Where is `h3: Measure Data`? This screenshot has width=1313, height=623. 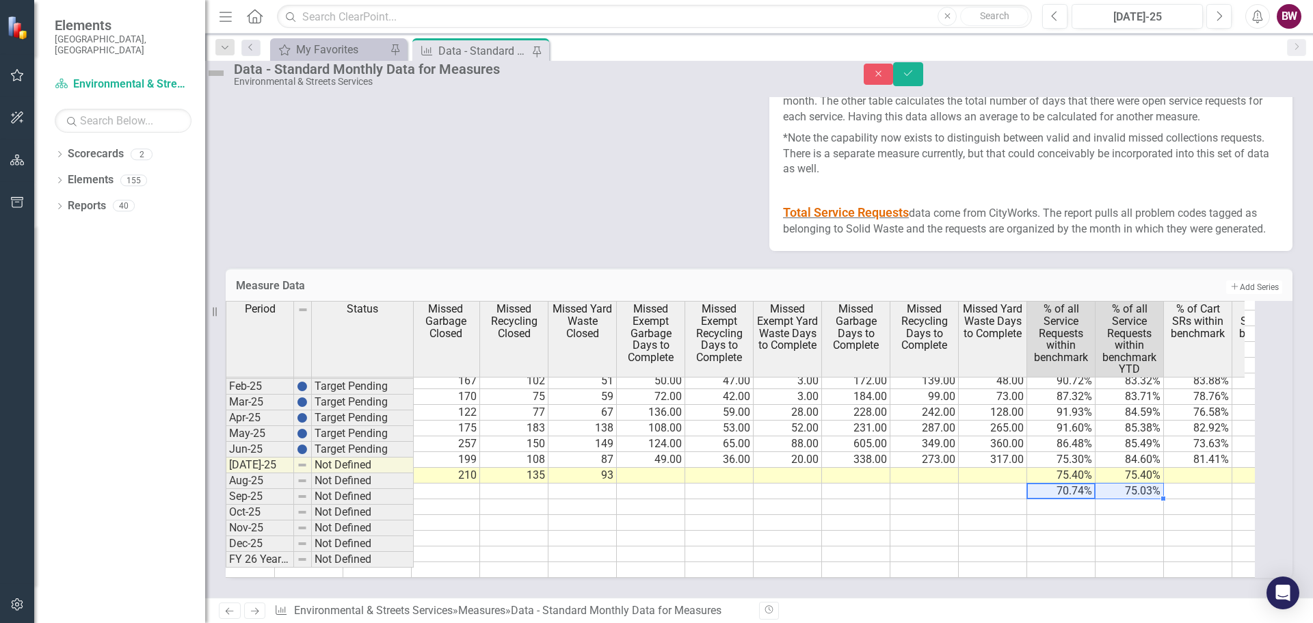
h3: Measure Data is located at coordinates (524, 286).